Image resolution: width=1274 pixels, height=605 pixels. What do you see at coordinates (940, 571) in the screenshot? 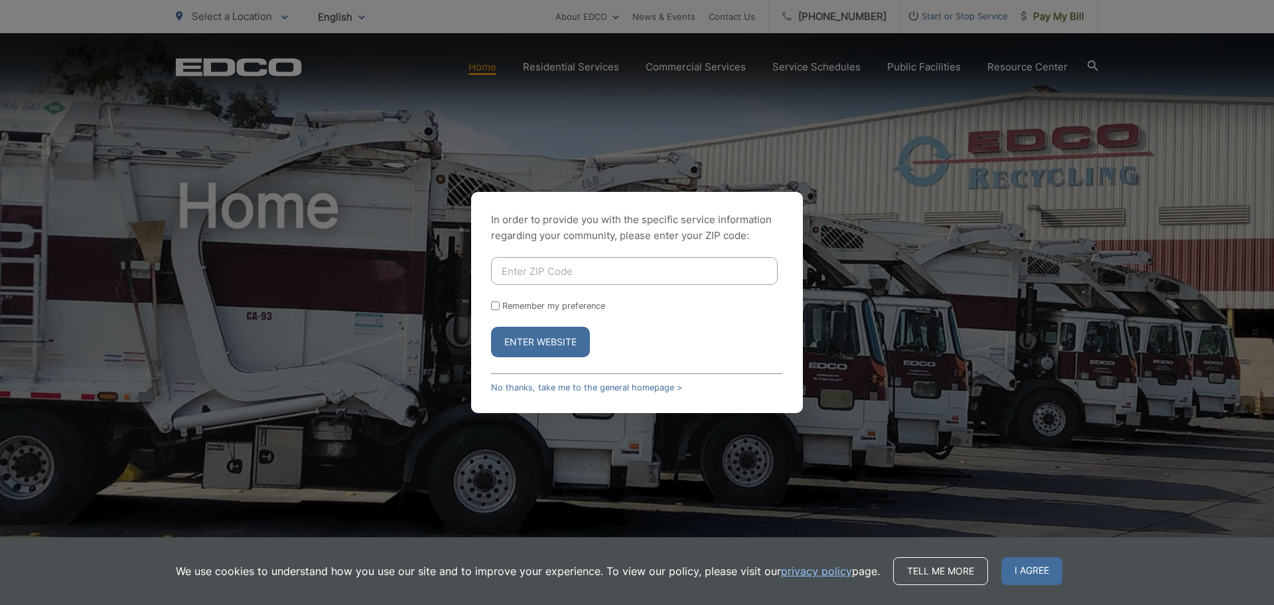
I see `a: Tell me more` at bounding box center [940, 571].